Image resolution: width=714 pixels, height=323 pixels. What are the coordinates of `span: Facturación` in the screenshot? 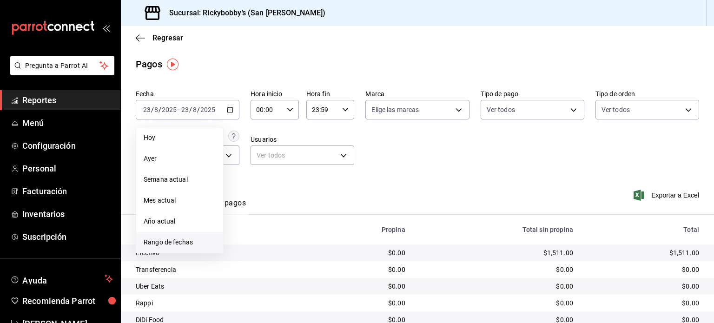 It's located at (67, 191).